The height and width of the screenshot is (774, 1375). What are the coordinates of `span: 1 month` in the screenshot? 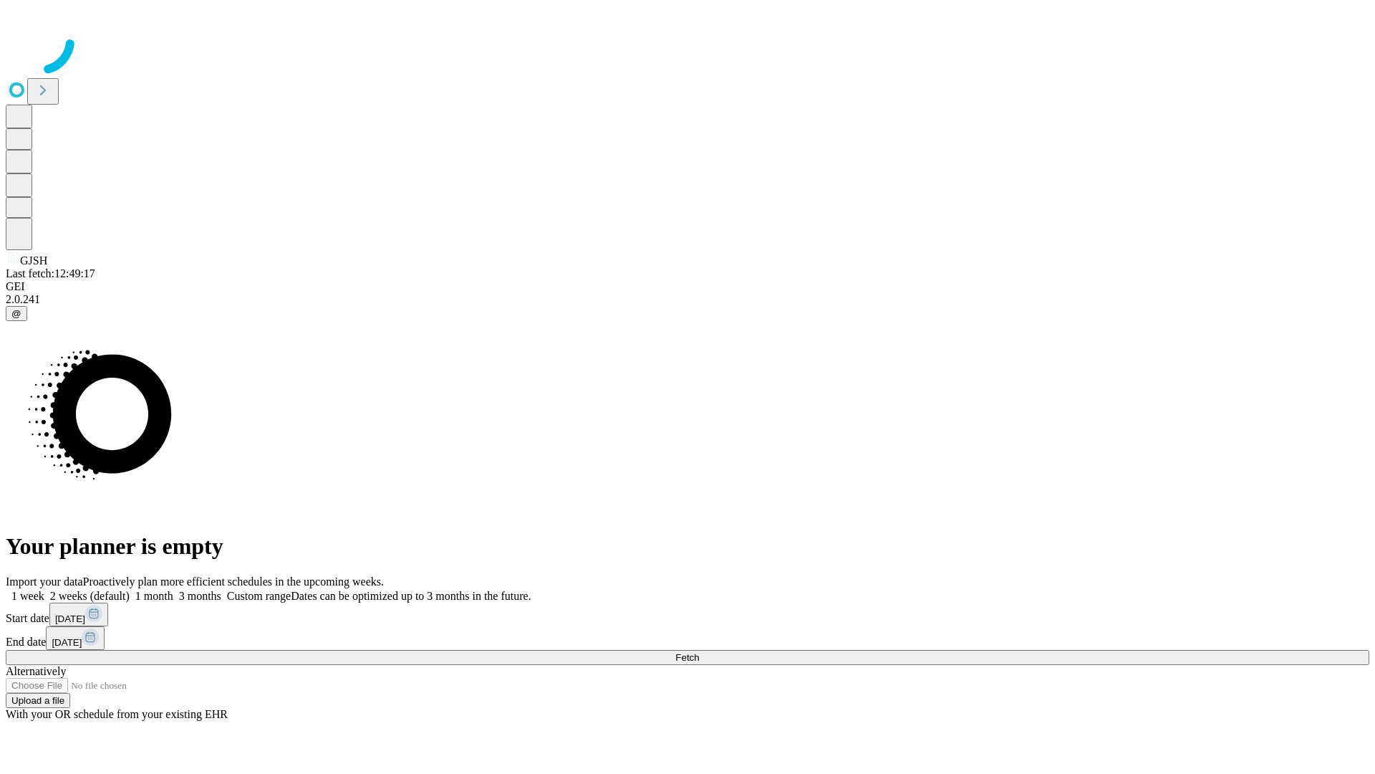 It's located at (154, 595).